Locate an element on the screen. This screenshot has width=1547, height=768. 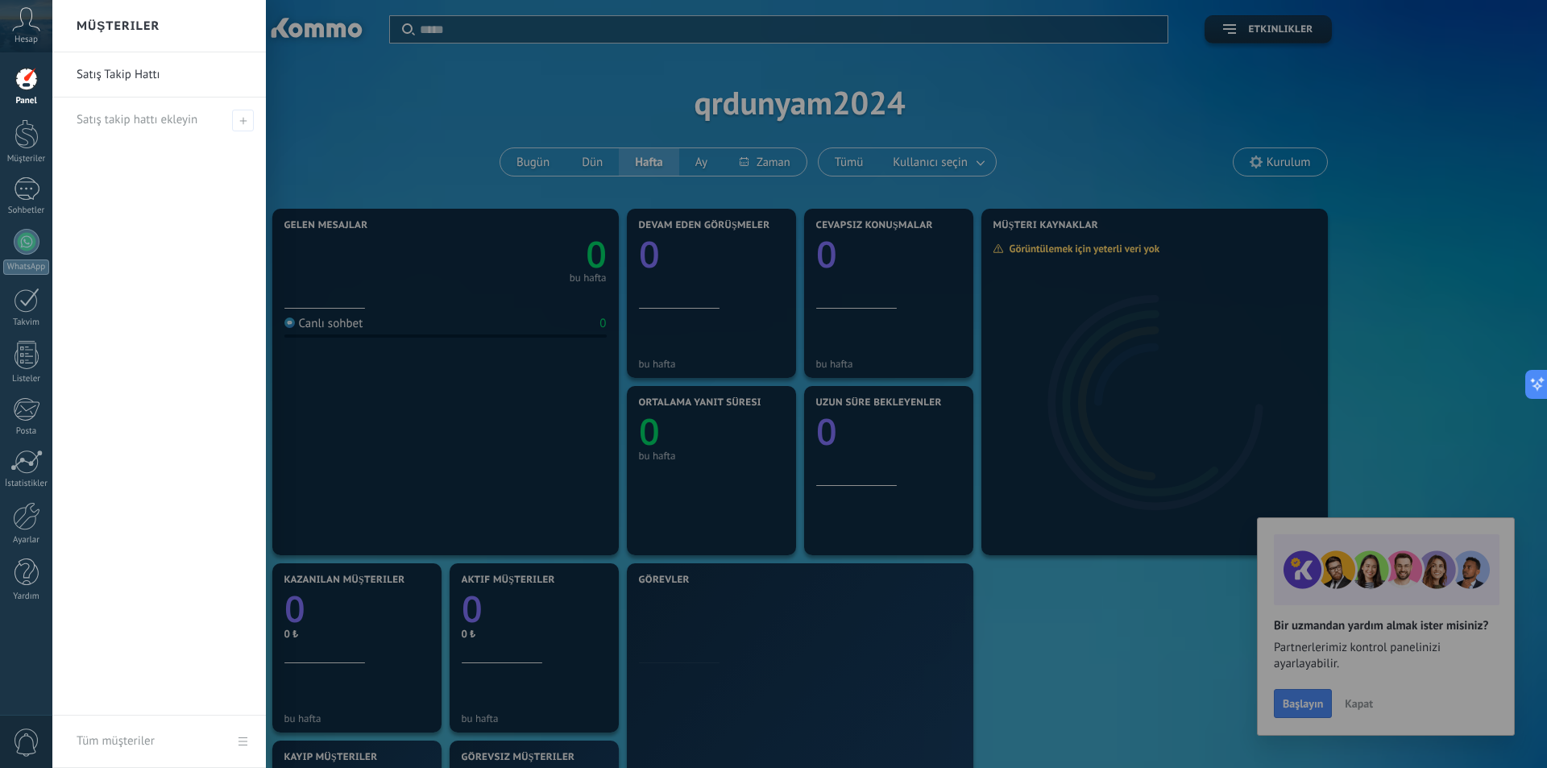
div: Yardım is located at coordinates (27, 596).